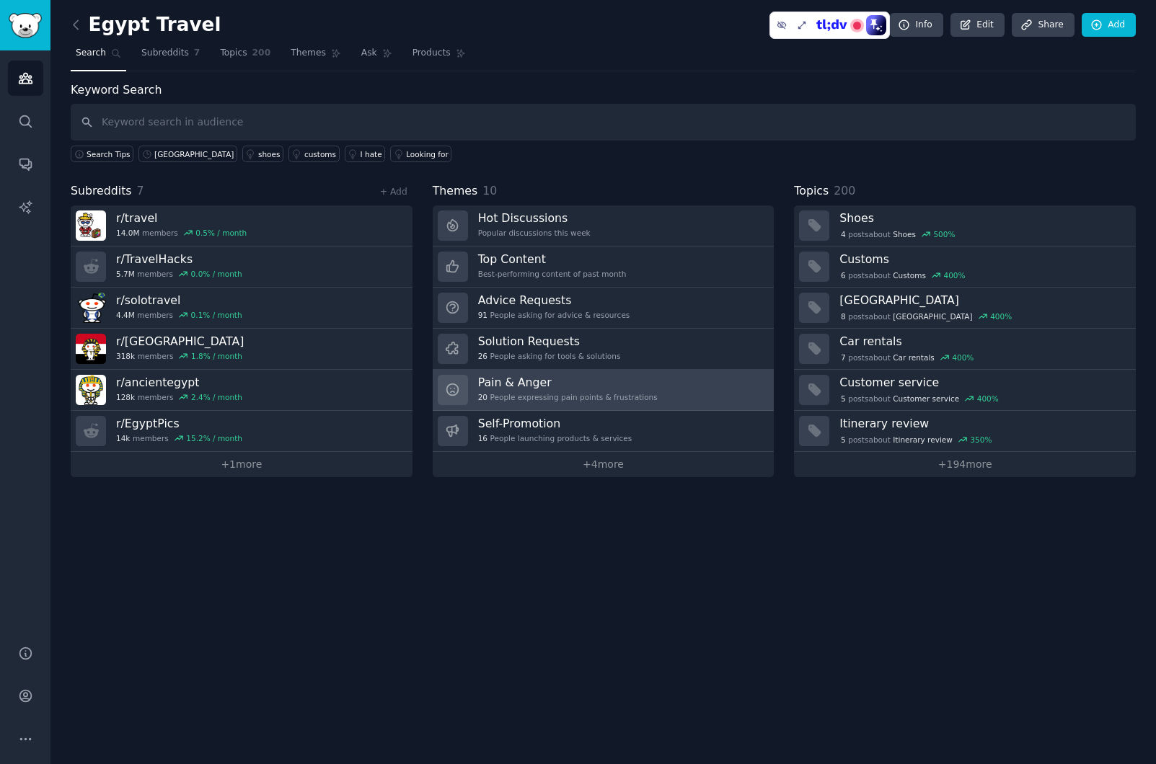 The height and width of the screenshot is (764, 1156). What do you see at coordinates (91, 308) in the screenshot?
I see `img: solotravel` at bounding box center [91, 308].